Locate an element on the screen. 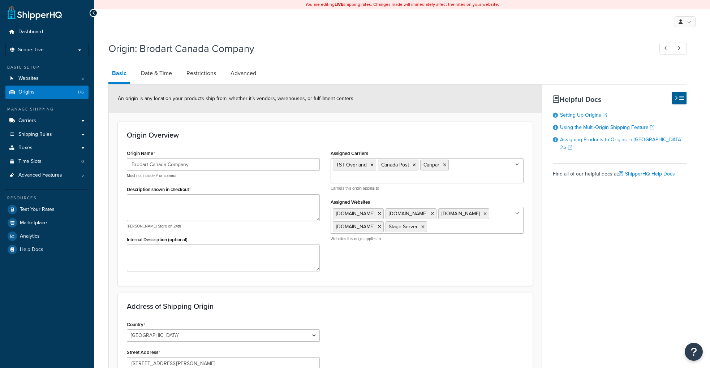 This screenshot has height=368, width=710. span: Carriers is located at coordinates (27, 121).